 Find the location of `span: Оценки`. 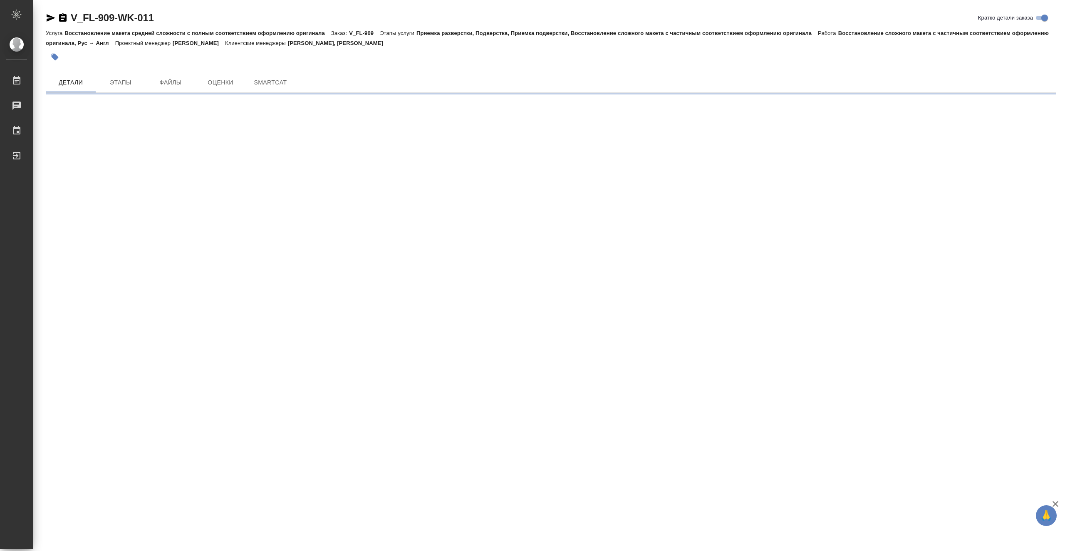

span: Оценки is located at coordinates (221, 82).